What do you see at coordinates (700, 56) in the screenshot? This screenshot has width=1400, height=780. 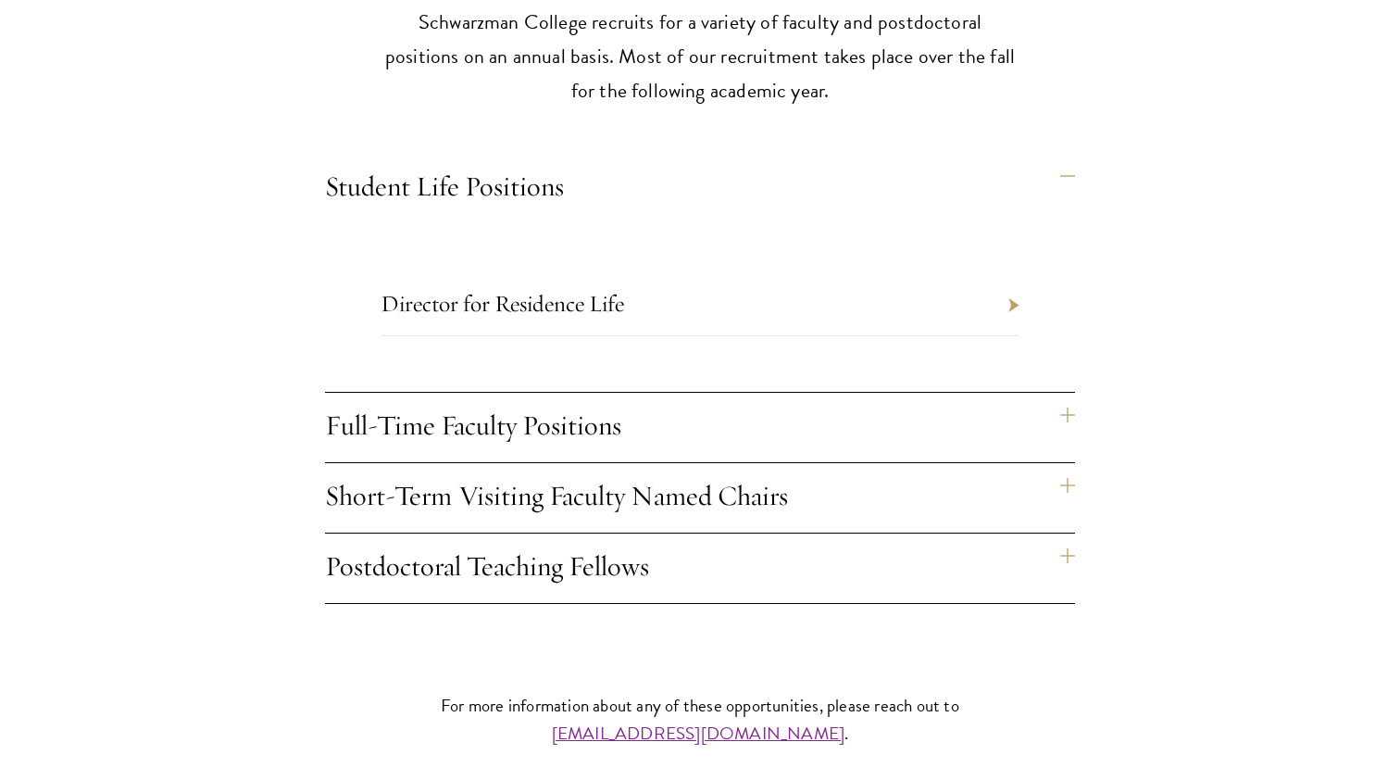 I see `p: Schwarzman College recruits for a variety of faculty and postdoctoral positions on an annual basi...` at bounding box center [700, 56].